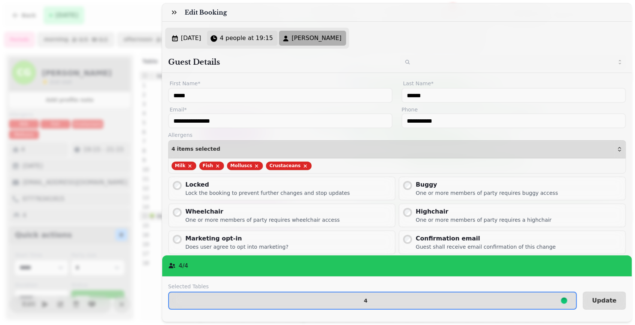  I want to click on div: Confirmation email, so click(486, 239).